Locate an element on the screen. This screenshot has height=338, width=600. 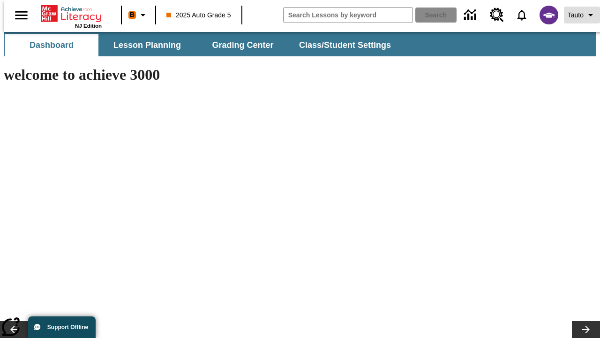
span: NJ Edition is located at coordinates (88, 26).